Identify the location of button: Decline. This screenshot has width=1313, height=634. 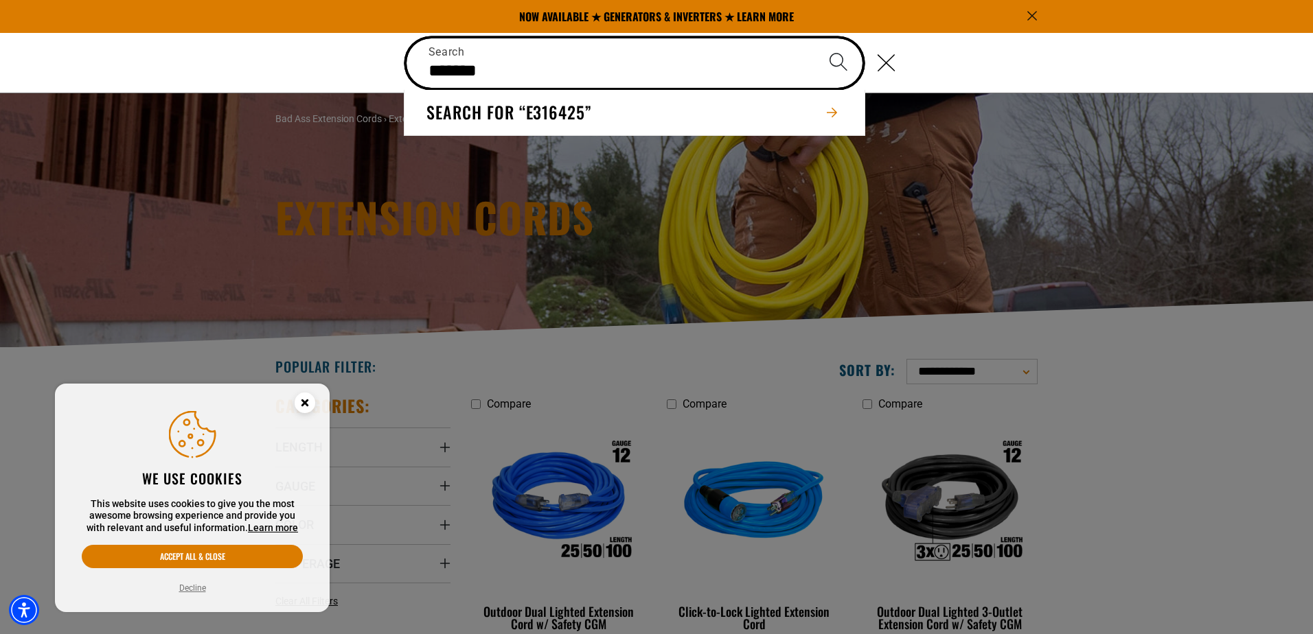
(192, 588).